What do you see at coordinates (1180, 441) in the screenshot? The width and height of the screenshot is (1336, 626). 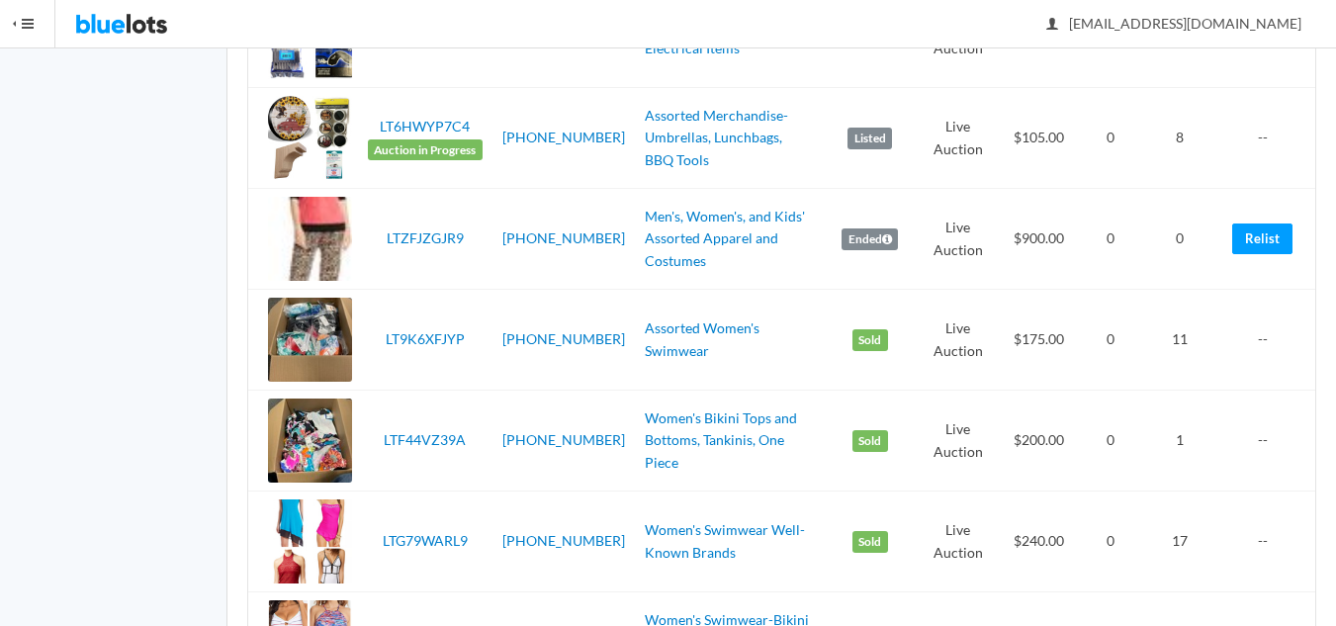 I see `td: 1` at bounding box center [1180, 441].